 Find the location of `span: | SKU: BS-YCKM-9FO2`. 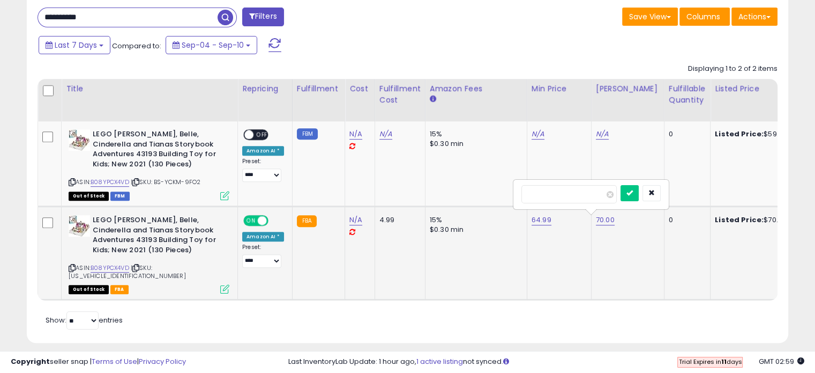

span: | SKU: BS-YCKM-9FO2 is located at coordinates (166, 182).